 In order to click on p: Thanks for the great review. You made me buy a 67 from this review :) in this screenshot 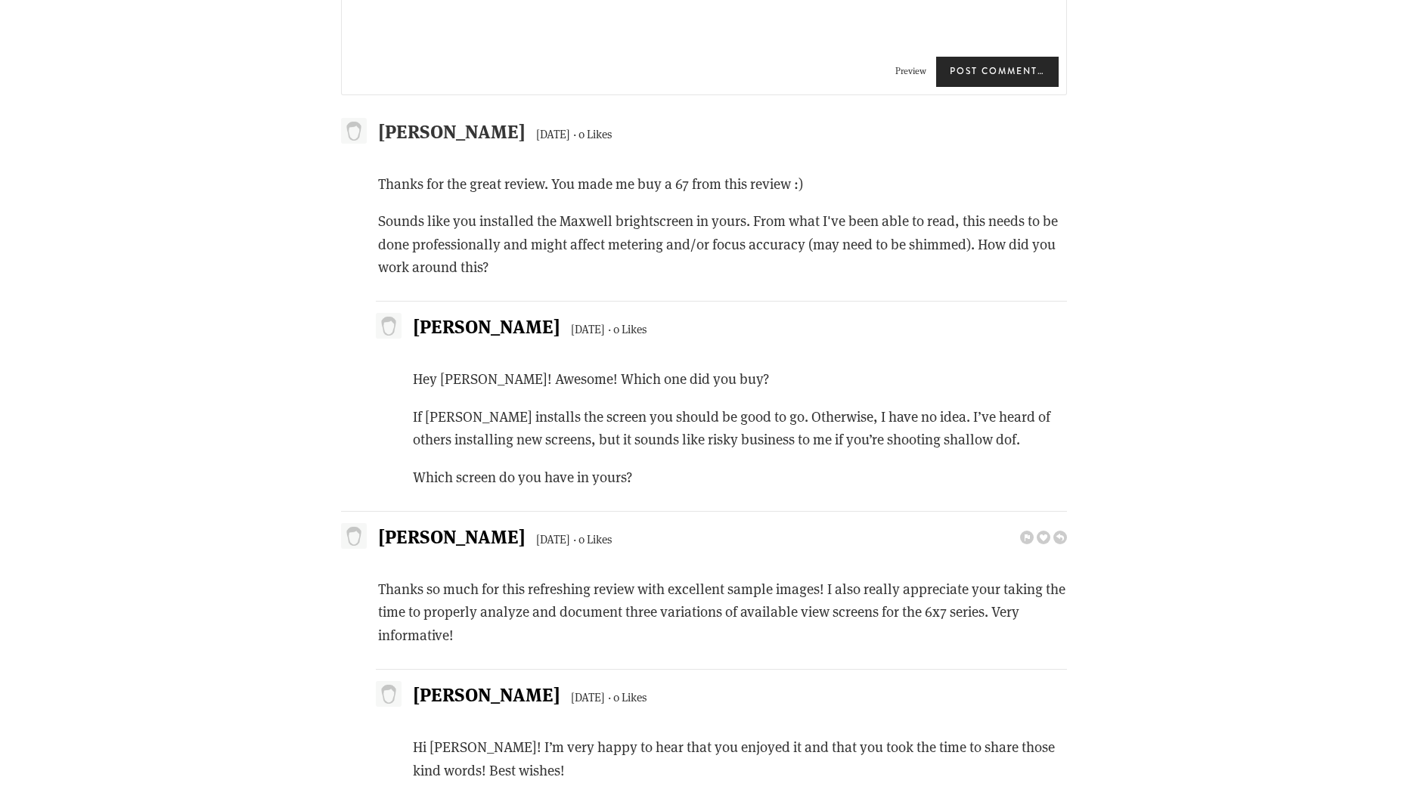, I will do `click(722, 184)`.